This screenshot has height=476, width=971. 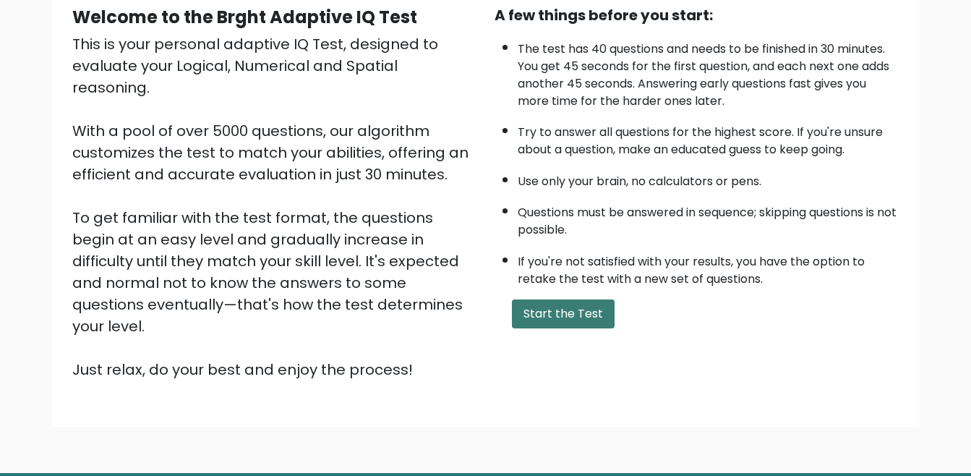 What do you see at coordinates (708, 178) in the screenshot?
I see `li: Use only your brain, no calculators or pens.` at bounding box center [708, 178].